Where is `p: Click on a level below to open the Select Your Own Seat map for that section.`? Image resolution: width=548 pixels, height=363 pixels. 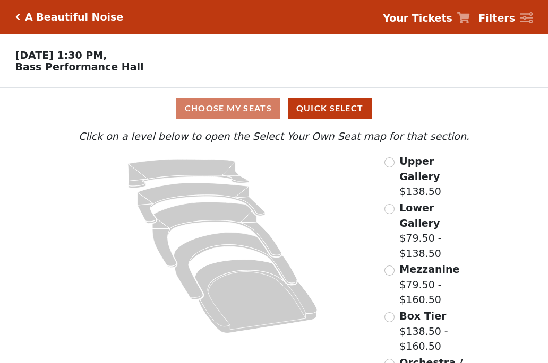
p: Click on a level below to open the Select Your Own Seat map for that section. is located at coordinates (274, 136).